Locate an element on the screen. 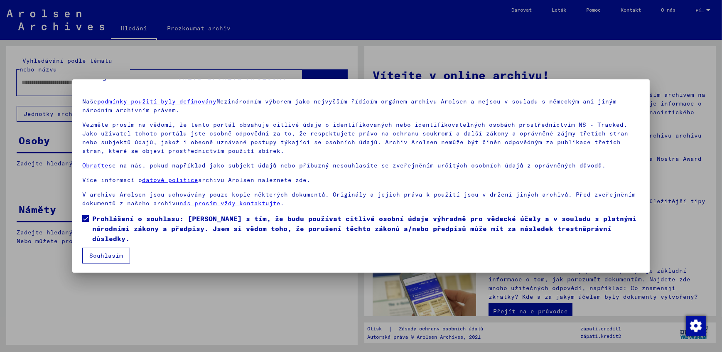  p: Naše Mezinárodním výborem jako nejvyšším řídícím orgánem archivu Arolsen a nejsou v souladu s něm... is located at coordinates (361, 106).